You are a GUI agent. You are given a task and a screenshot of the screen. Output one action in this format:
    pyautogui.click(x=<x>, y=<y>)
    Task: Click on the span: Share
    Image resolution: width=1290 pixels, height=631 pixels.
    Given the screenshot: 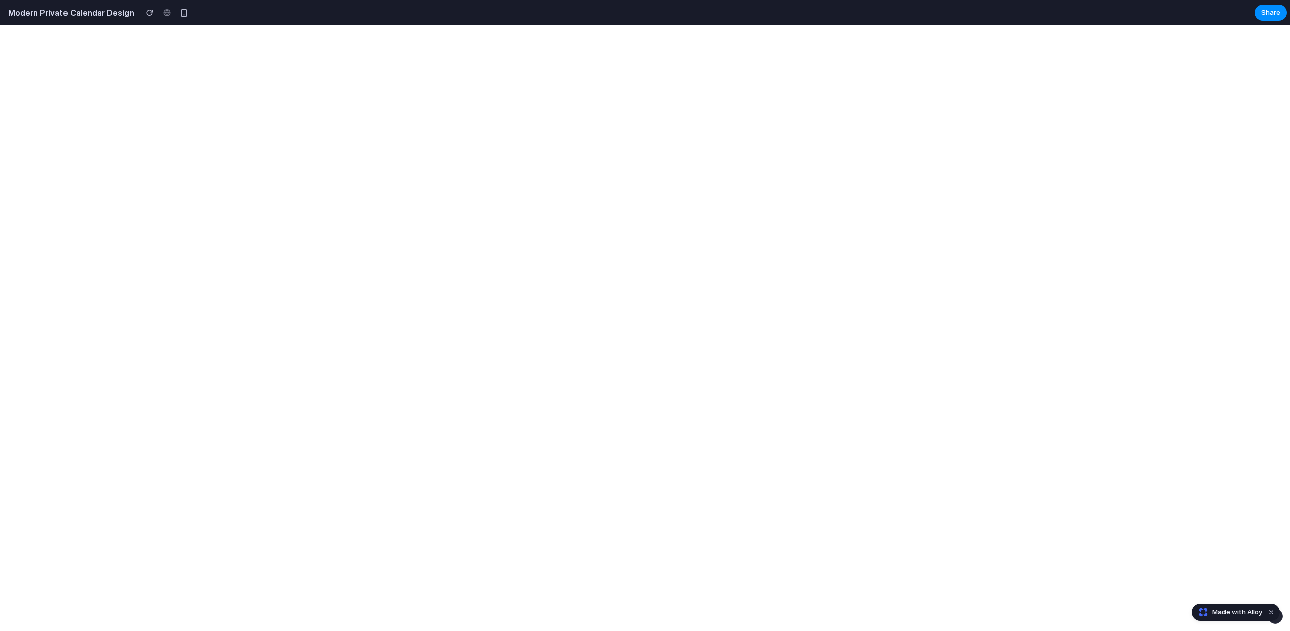 What is the action you would take?
    pyautogui.click(x=1271, y=13)
    